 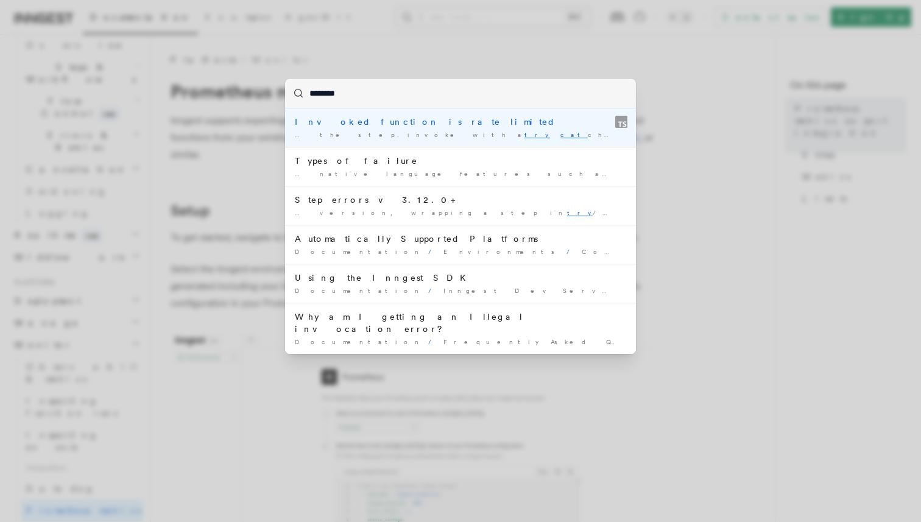 What do you see at coordinates (718, 252) in the screenshot?
I see `span: Configuring Branch Environments` at bounding box center [718, 252].